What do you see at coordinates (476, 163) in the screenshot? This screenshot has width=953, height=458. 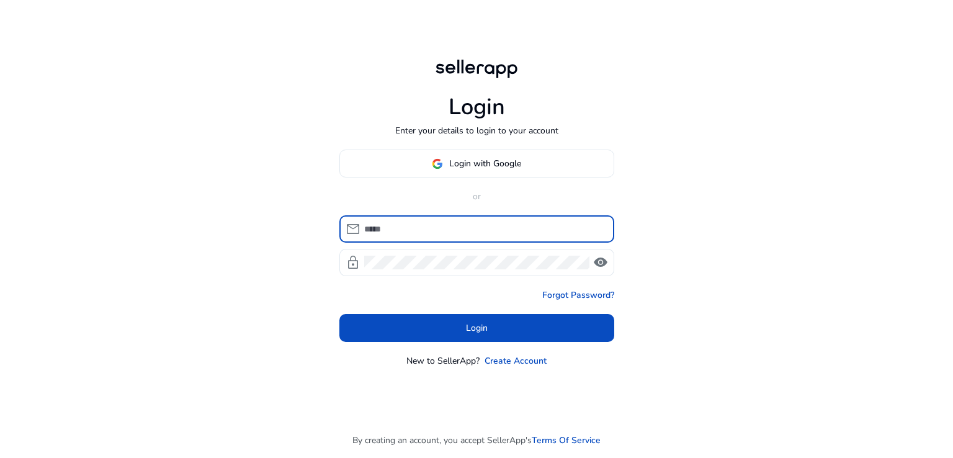 I see `button: Login with Google` at bounding box center [476, 163].